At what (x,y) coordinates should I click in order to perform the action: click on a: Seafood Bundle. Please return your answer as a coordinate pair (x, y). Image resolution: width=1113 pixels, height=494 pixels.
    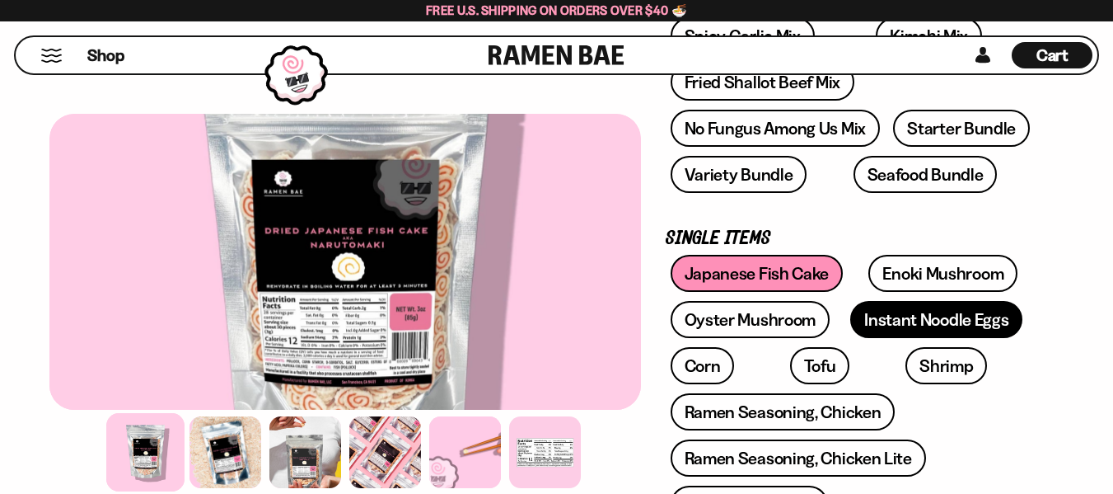
    Looking at the image, I should click on (925, 174).